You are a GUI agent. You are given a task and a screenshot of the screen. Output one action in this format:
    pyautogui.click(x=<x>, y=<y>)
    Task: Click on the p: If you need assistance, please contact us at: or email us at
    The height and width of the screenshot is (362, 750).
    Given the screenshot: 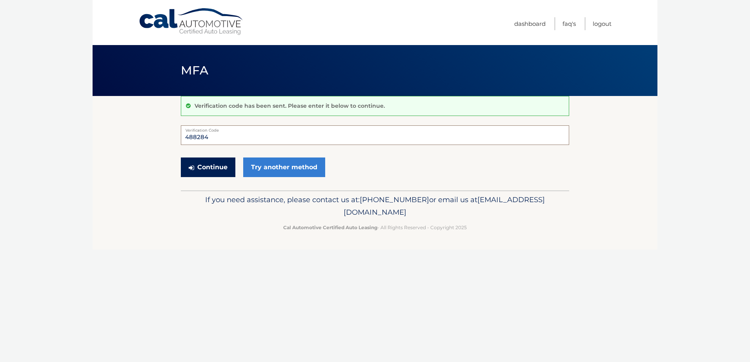 What is the action you would take?
    pyautogui.click(x=375, y=206)
    